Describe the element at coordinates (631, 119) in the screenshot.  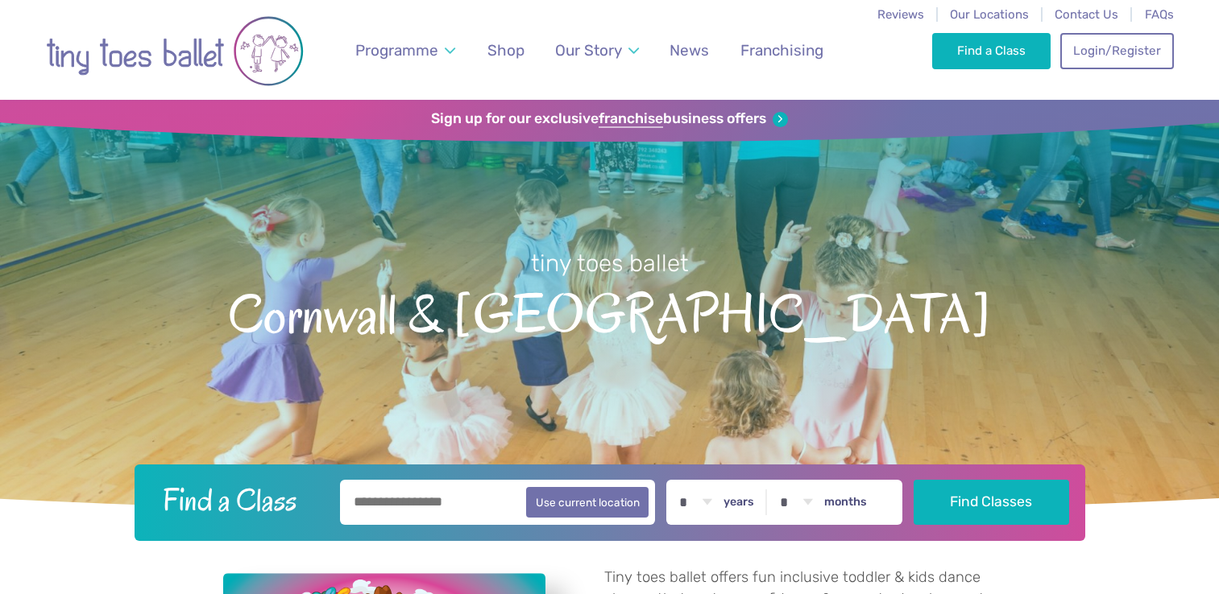
I see `strong: franchise` at that location.